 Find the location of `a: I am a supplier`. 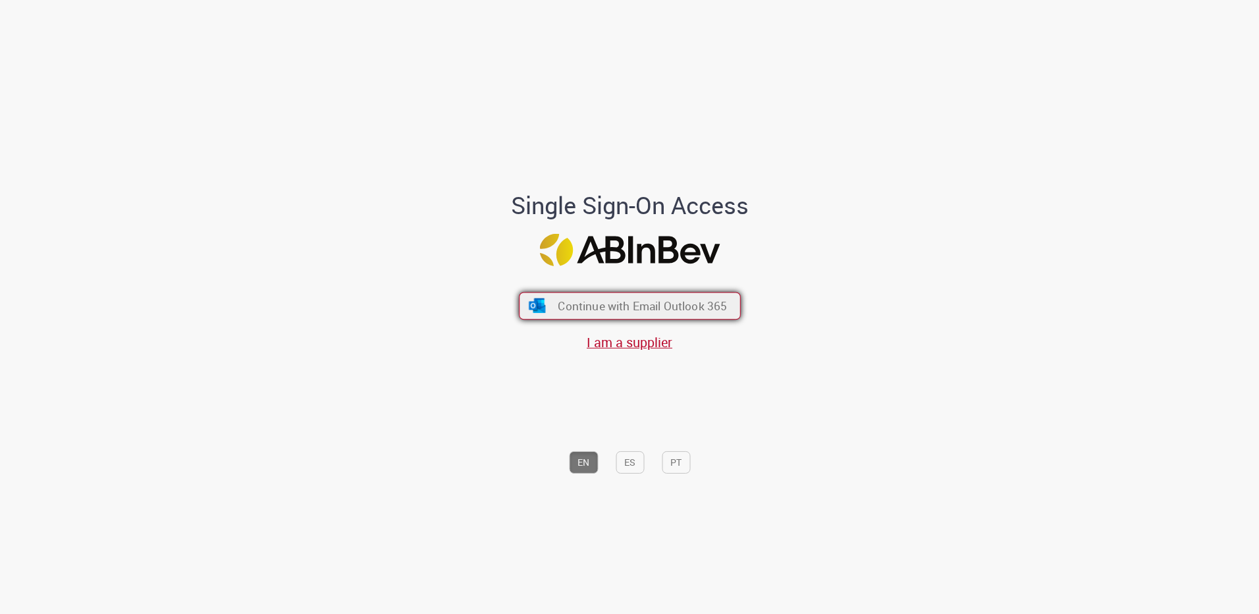

a: I am a supplier is located at coordinates (629, 342).